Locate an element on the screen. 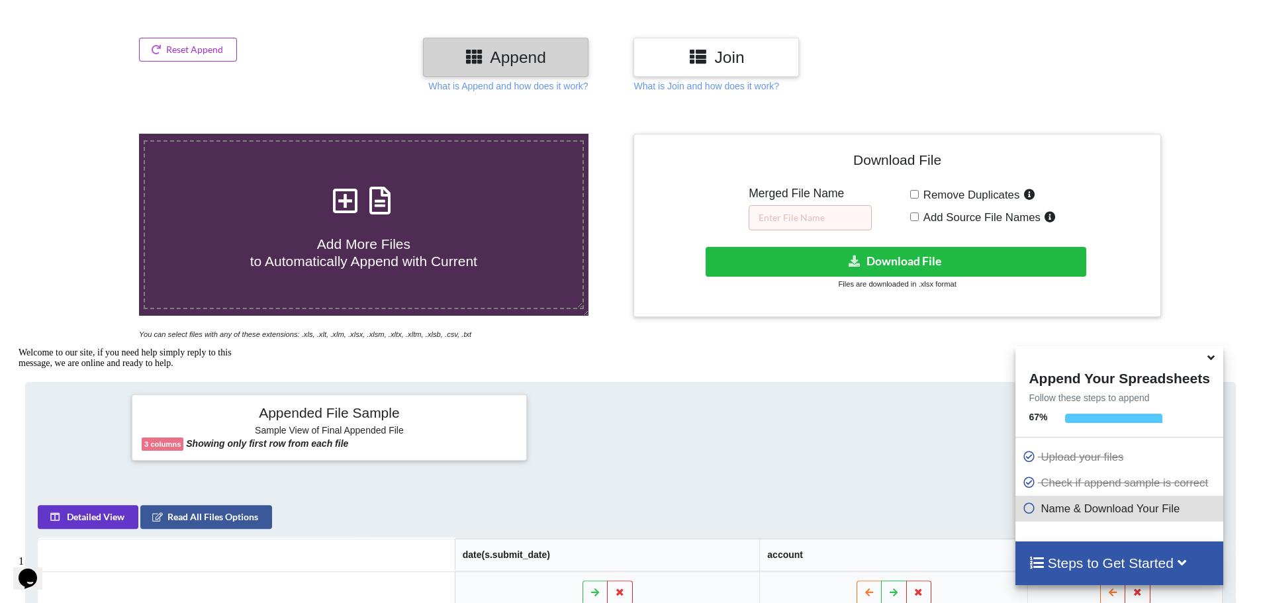 The image size is (1261, 603). p: What is Join and how does it work? is located at coordinates (706, 86).